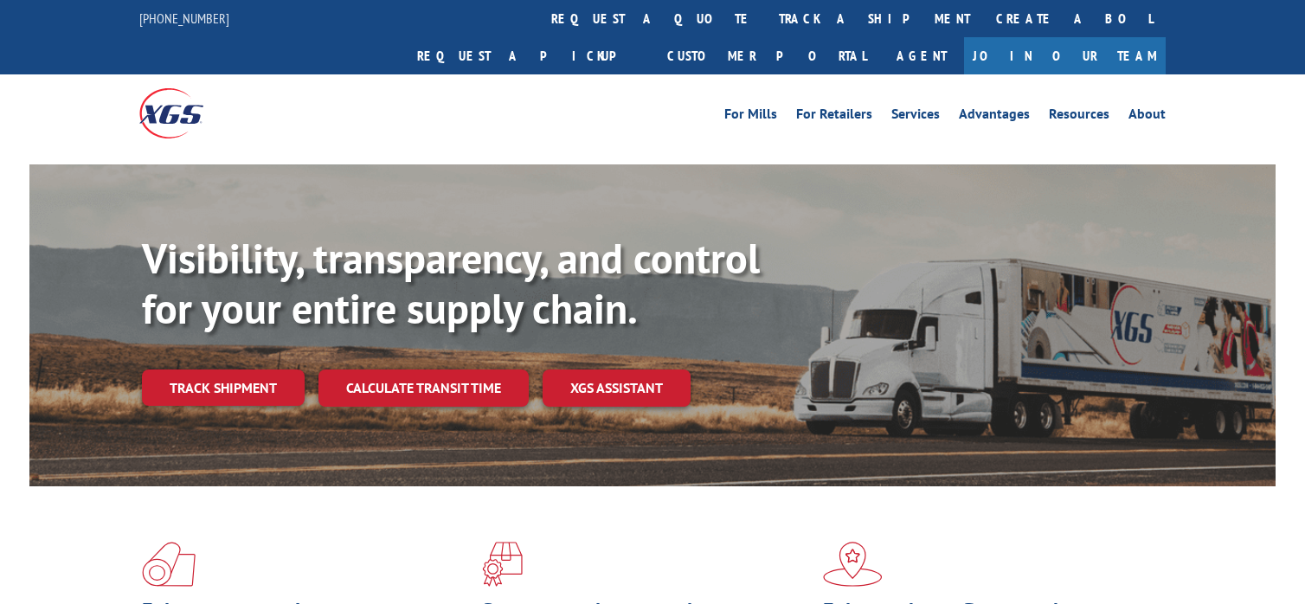 This screenshot has width=1305, height=604. I want to click on a: About, so click(1147, 117).